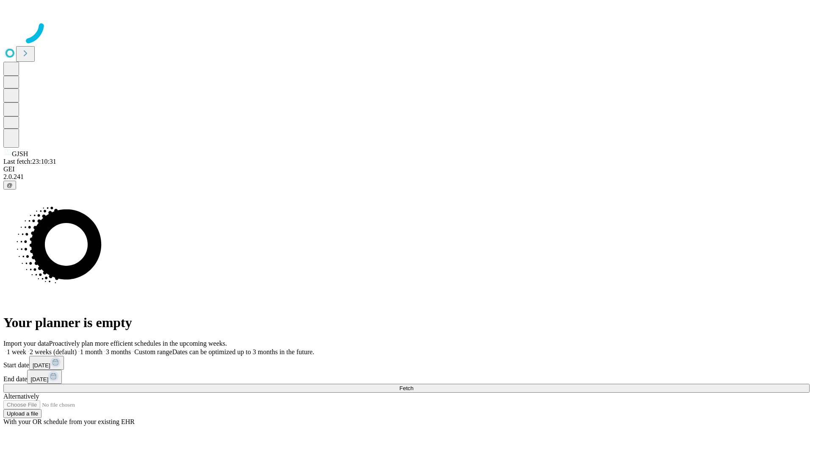 This screenshot has width=813, height=457. What do you see at coordinates (118, 352) in the screenshot?
I see `span: 3 months` at bounding box center [118, 352].